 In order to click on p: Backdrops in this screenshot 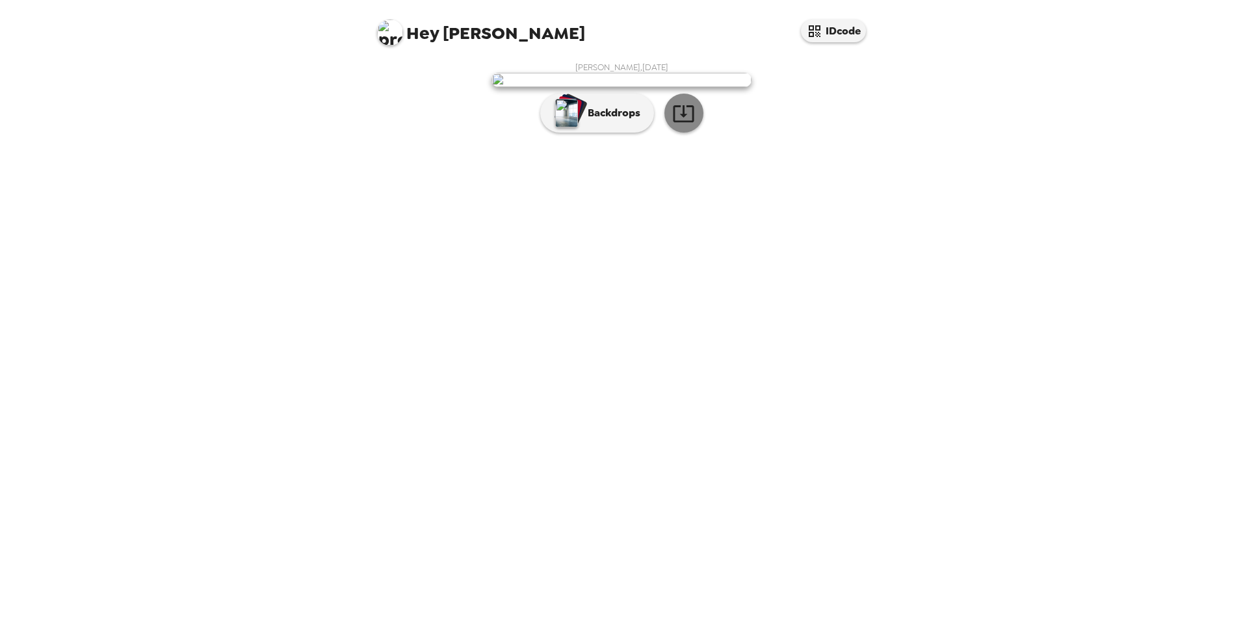, I will do `click(611, 113)`.